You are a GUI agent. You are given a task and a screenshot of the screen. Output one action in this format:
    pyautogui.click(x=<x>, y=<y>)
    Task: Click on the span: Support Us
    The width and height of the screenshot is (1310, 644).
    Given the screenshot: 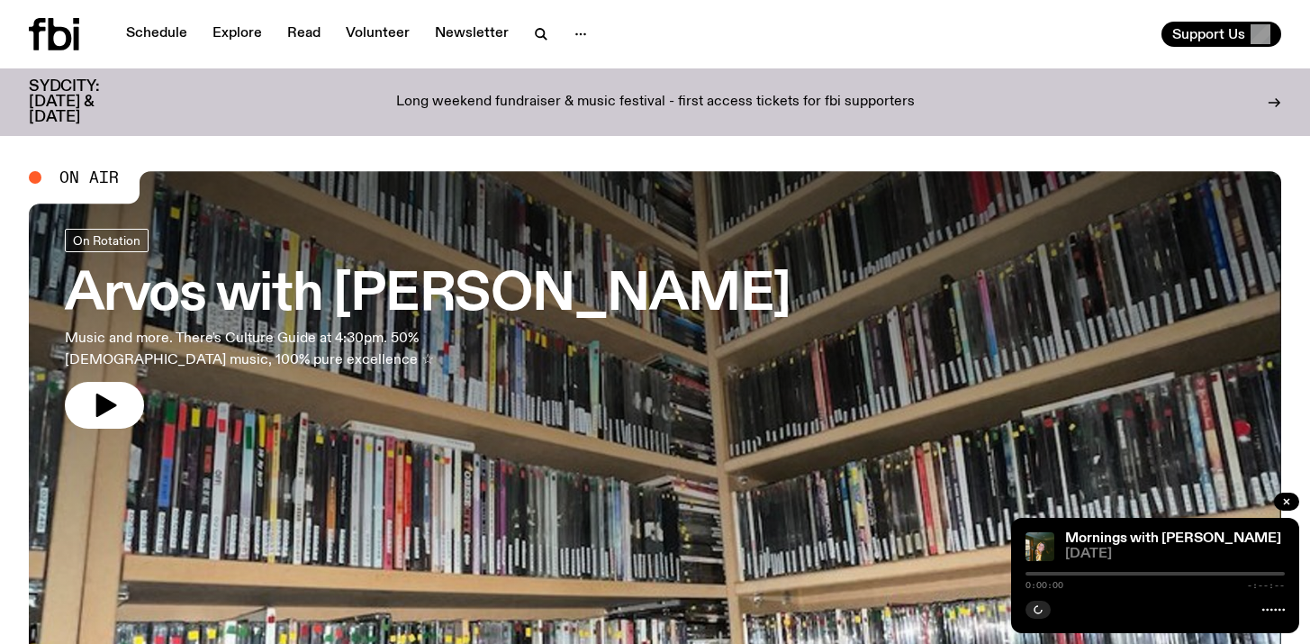 What is the action you would take?
    pyautogui.click(x=1208, y=34)
    